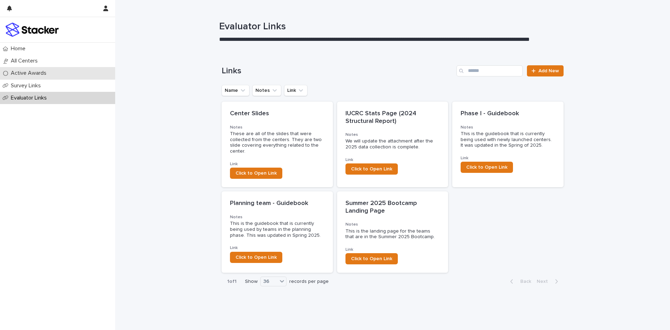  I want to click on a: Summer 2025 Bootcamp Landing PageNotesThis is the landing page for the teams that are in the Summ..., so click(393, 232).